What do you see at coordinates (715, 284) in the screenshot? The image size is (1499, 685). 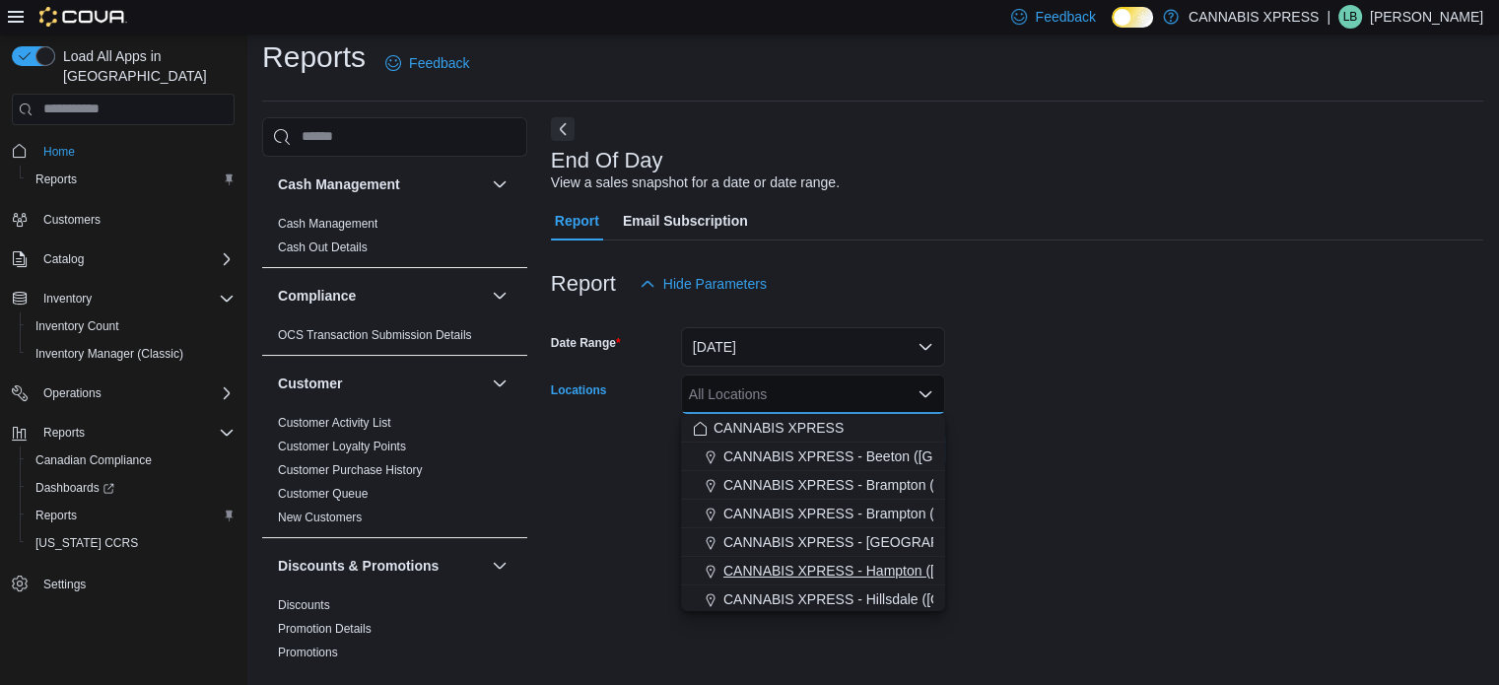 I see `span: Hide Parameters` at bounding box center [715, 284].